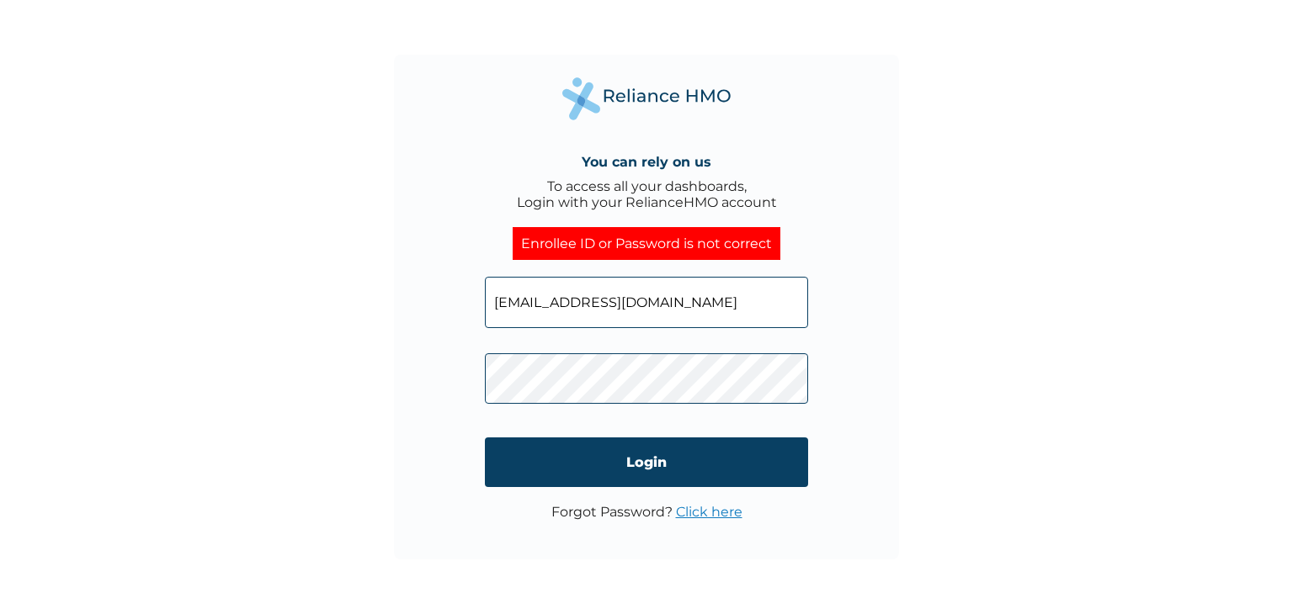  What do you see at coordinates (646, 98) in the screenshot?
I see `img: Reliance Health's Logo` at bounding box center [646, 98].